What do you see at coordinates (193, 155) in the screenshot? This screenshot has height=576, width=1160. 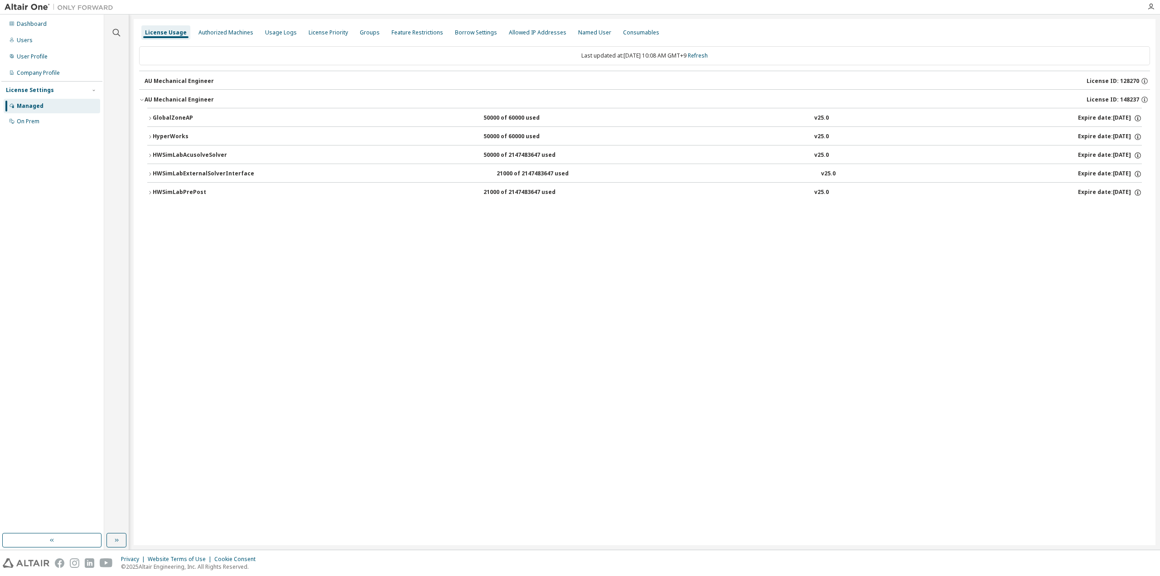 I see `div: HWSimLabAcusolveSolver` at bounding box center [193, 155].